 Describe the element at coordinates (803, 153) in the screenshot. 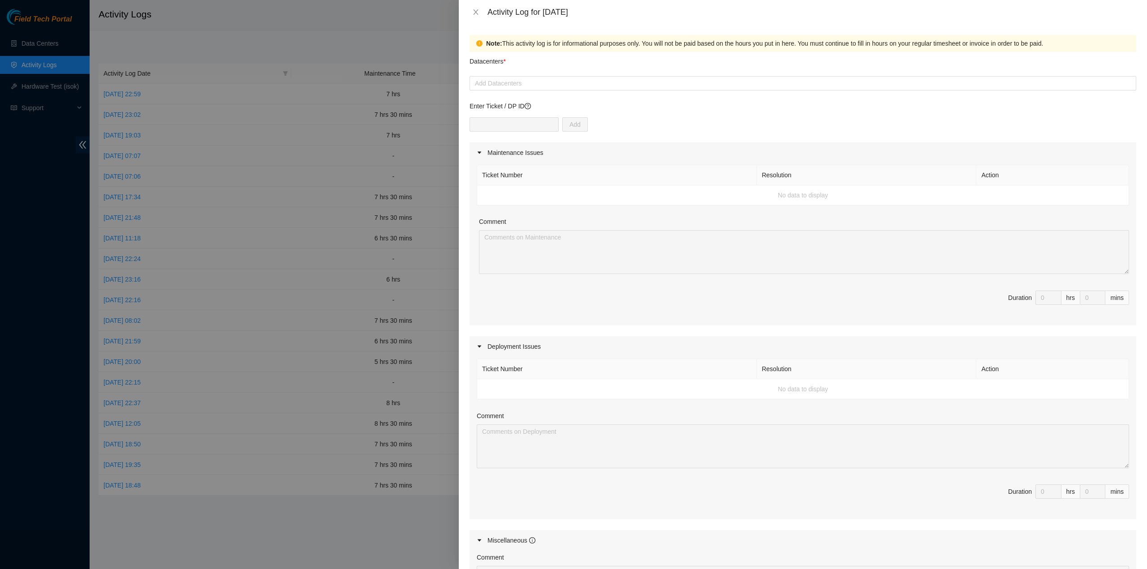

I see `div: Maintenance Issues` at that location.